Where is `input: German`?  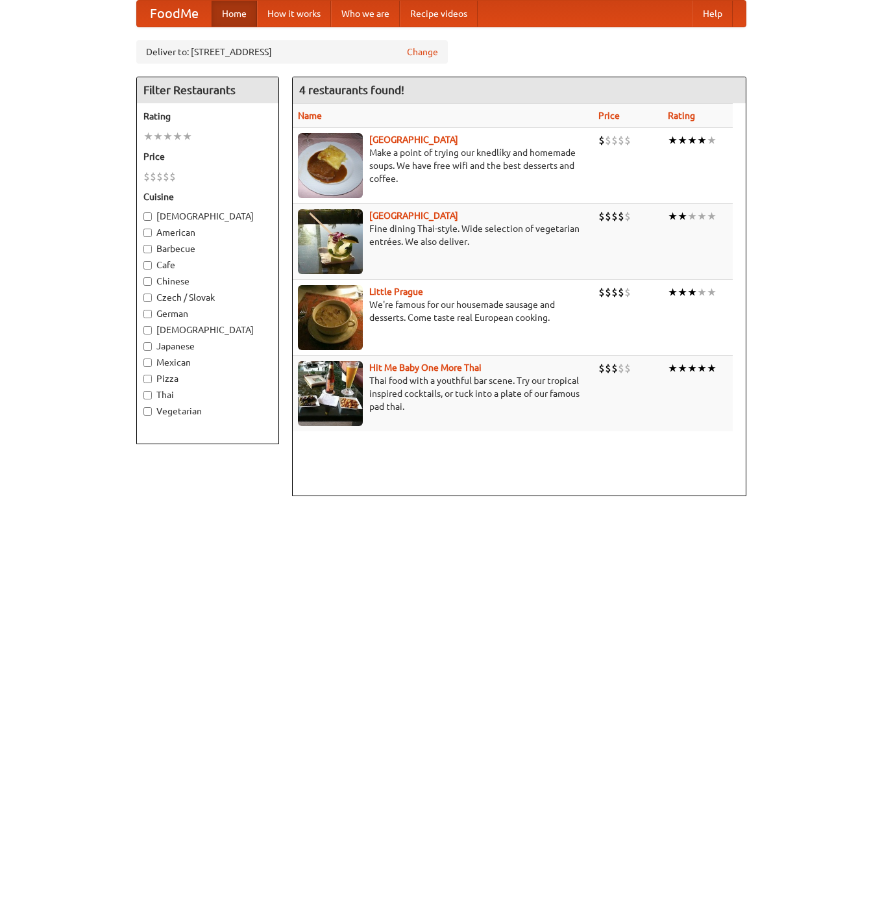
input: German is located at coordinates (147, 314).